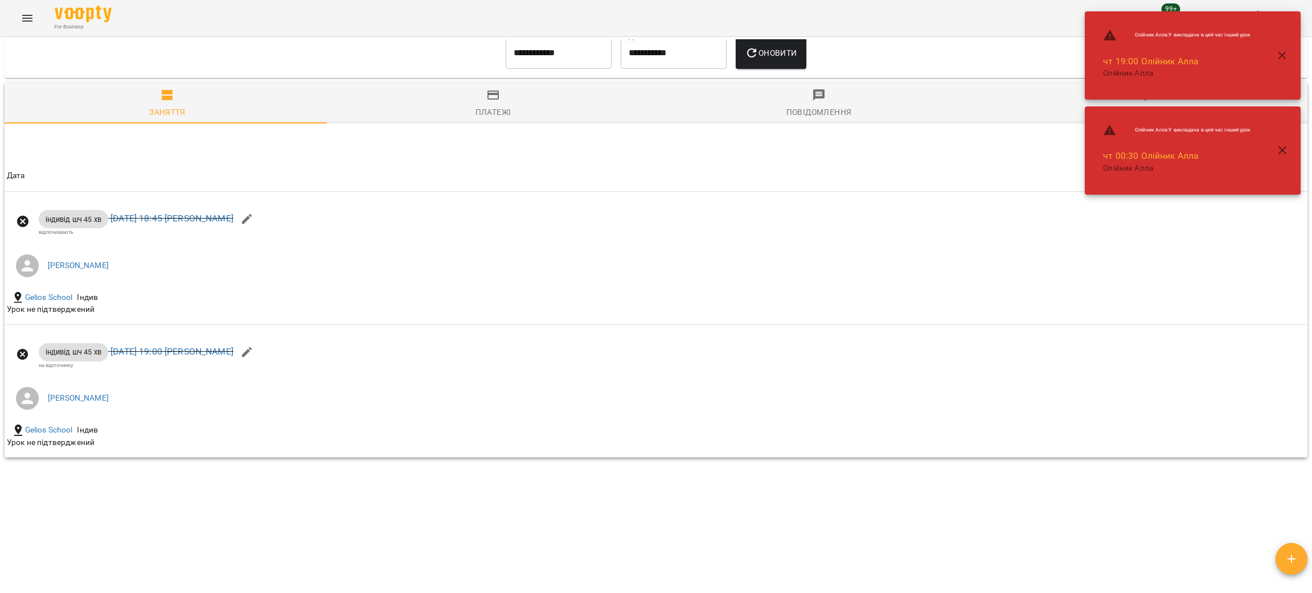 This screenshot has height=593, width=1312. Describe the element at coordinates (1151, 61) in the screenshot. I see `a: чт 19:00 Олійник Алла` at that location.